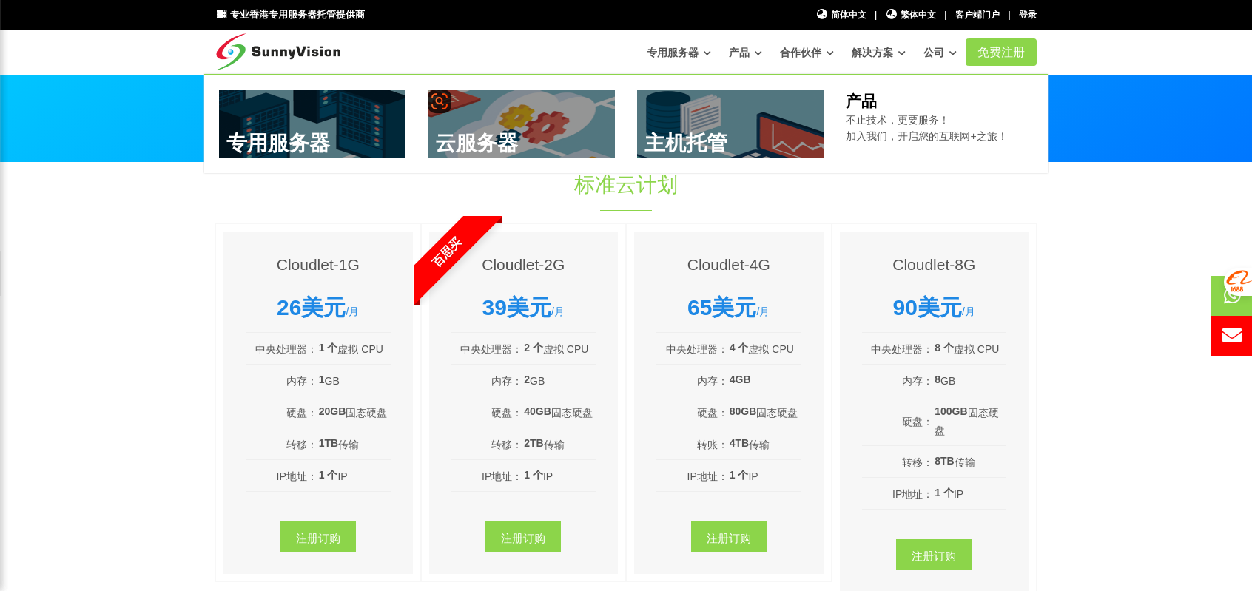 The height and width of the screenshot is (591, 1252). Describe the element at coordinates (533, 443) in the screenshot. I see `font: 2TB` at that location.